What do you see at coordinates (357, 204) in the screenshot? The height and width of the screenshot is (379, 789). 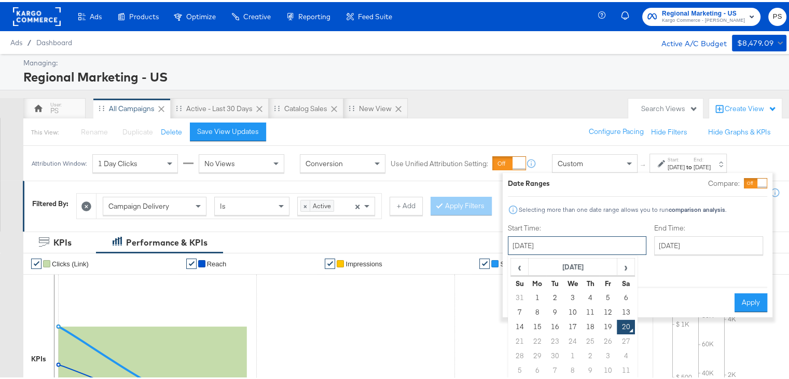 I see `span: Clear all` at bounding box center [357, 204].